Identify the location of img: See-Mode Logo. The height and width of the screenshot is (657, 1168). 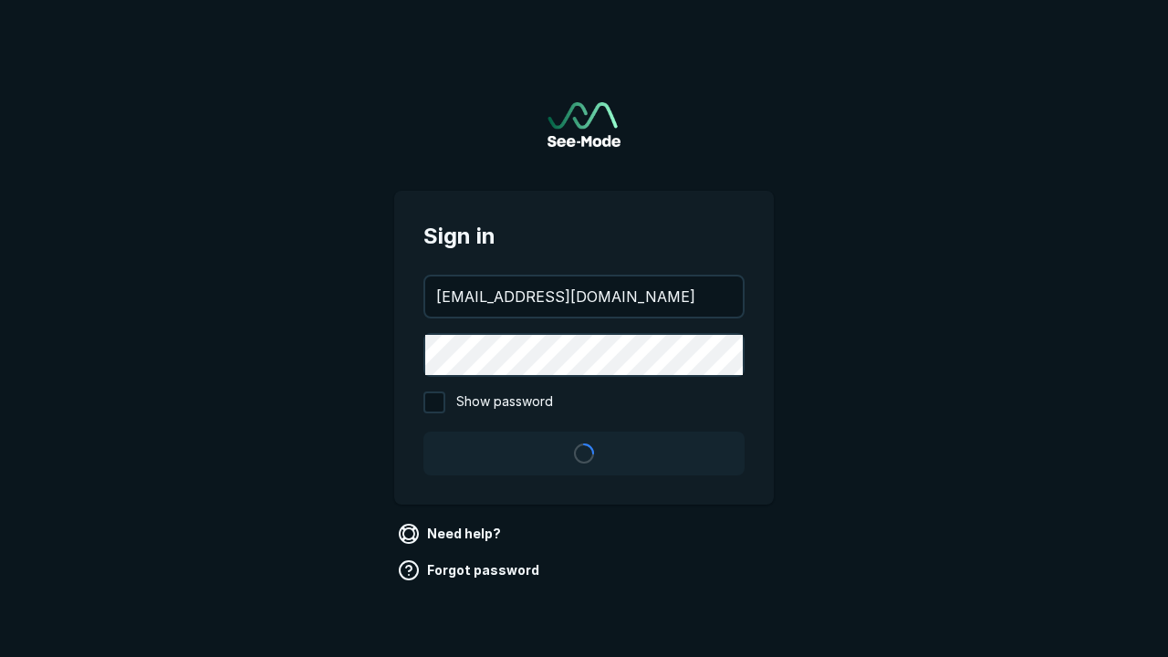
(584, 124).